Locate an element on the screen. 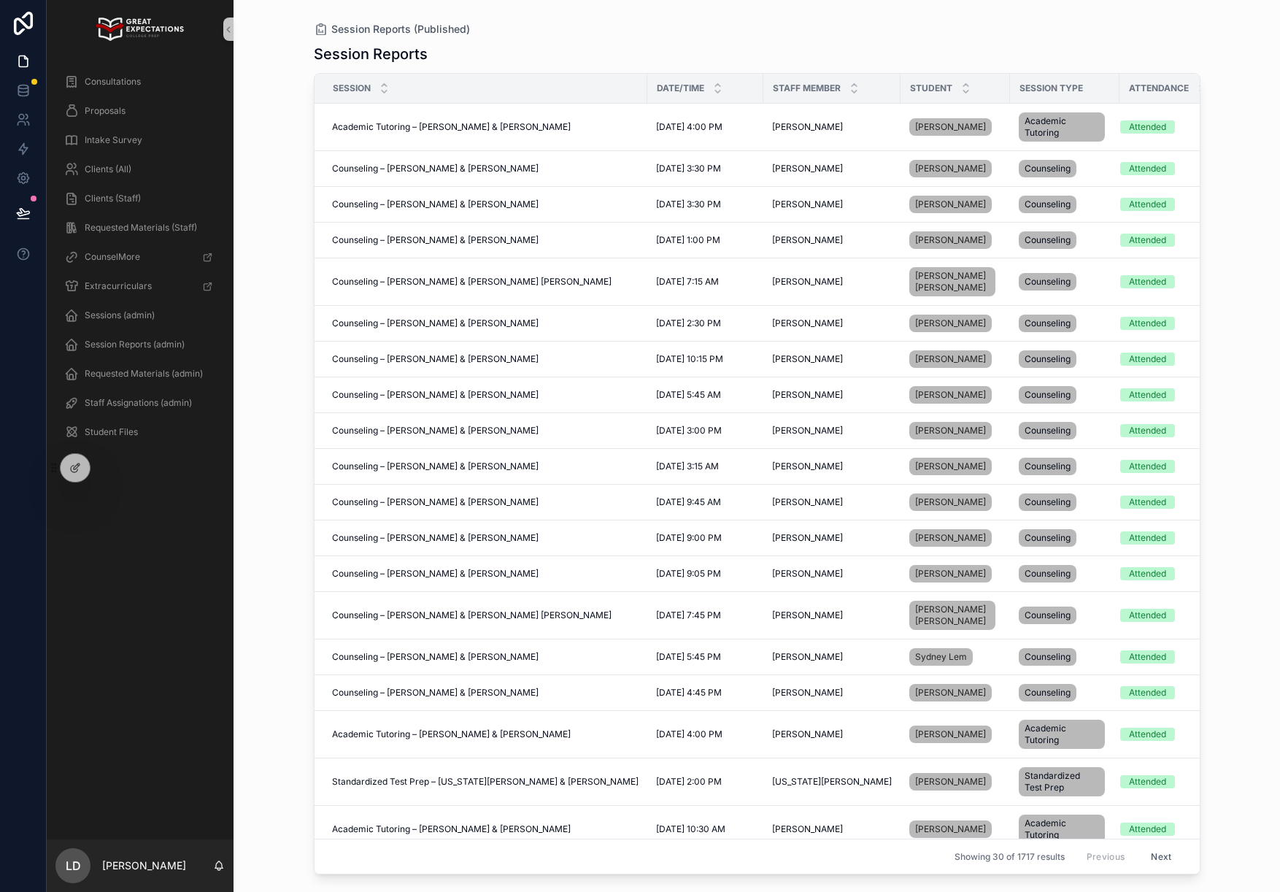 This screenshot has height=892, width=1280. a: Session Reports (Published) is located at coordinates (392, 29).